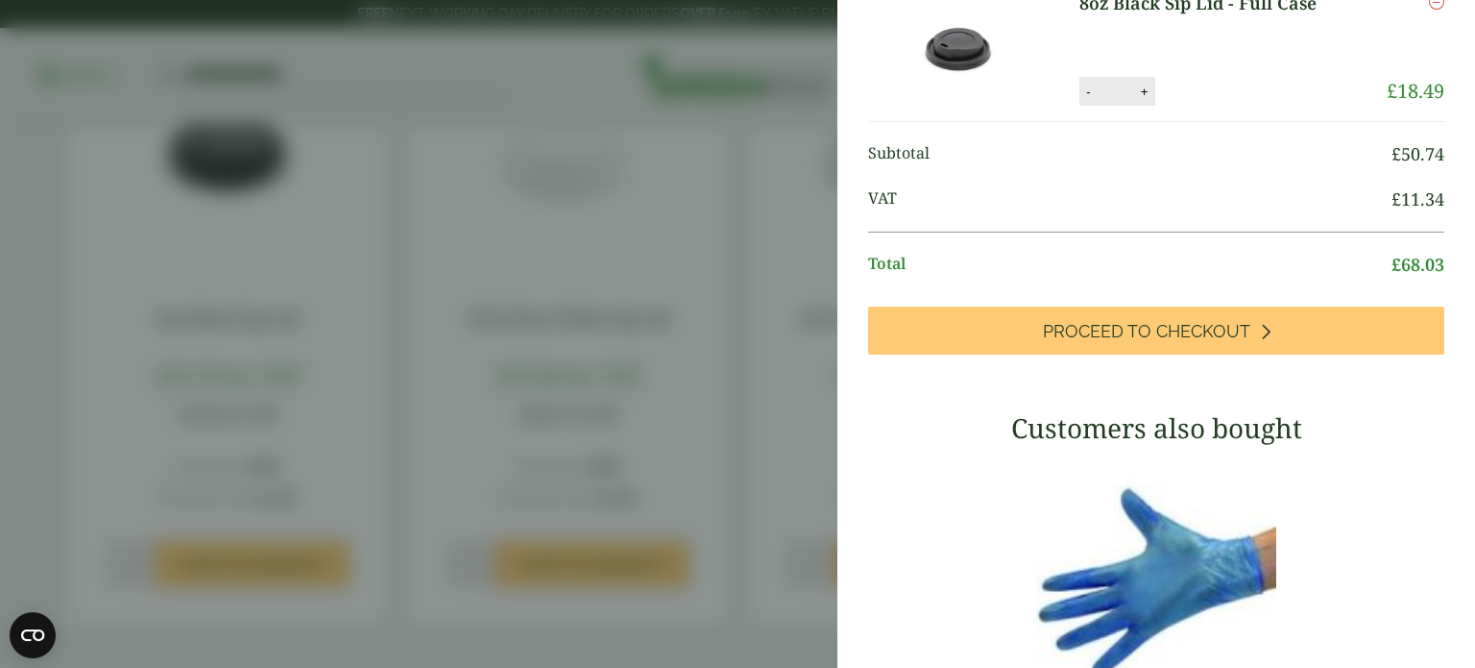 The image size is (1475, 668). I want to click on bdi: 11.34, so click(1418, 199).